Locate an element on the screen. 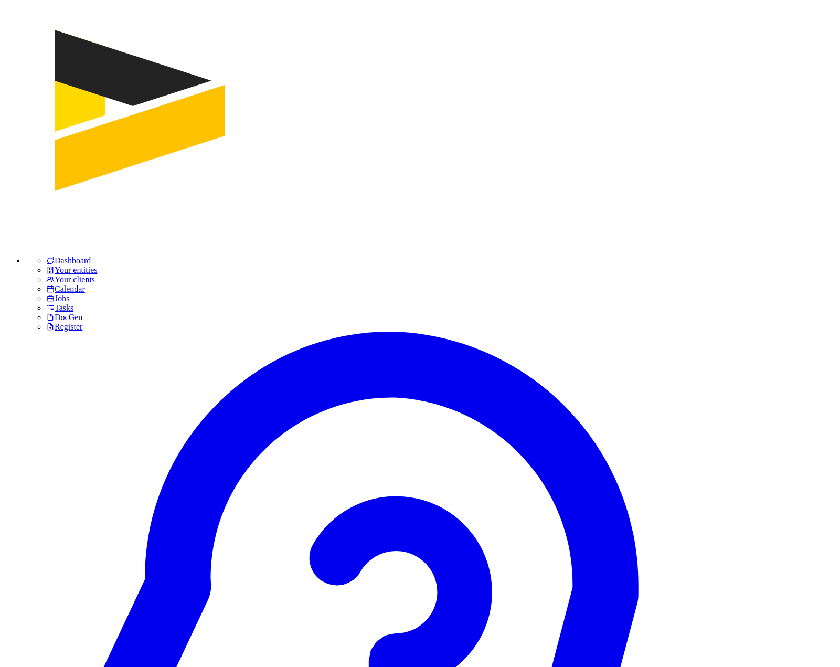  a: Your entities is located at coordinates (72, 270).